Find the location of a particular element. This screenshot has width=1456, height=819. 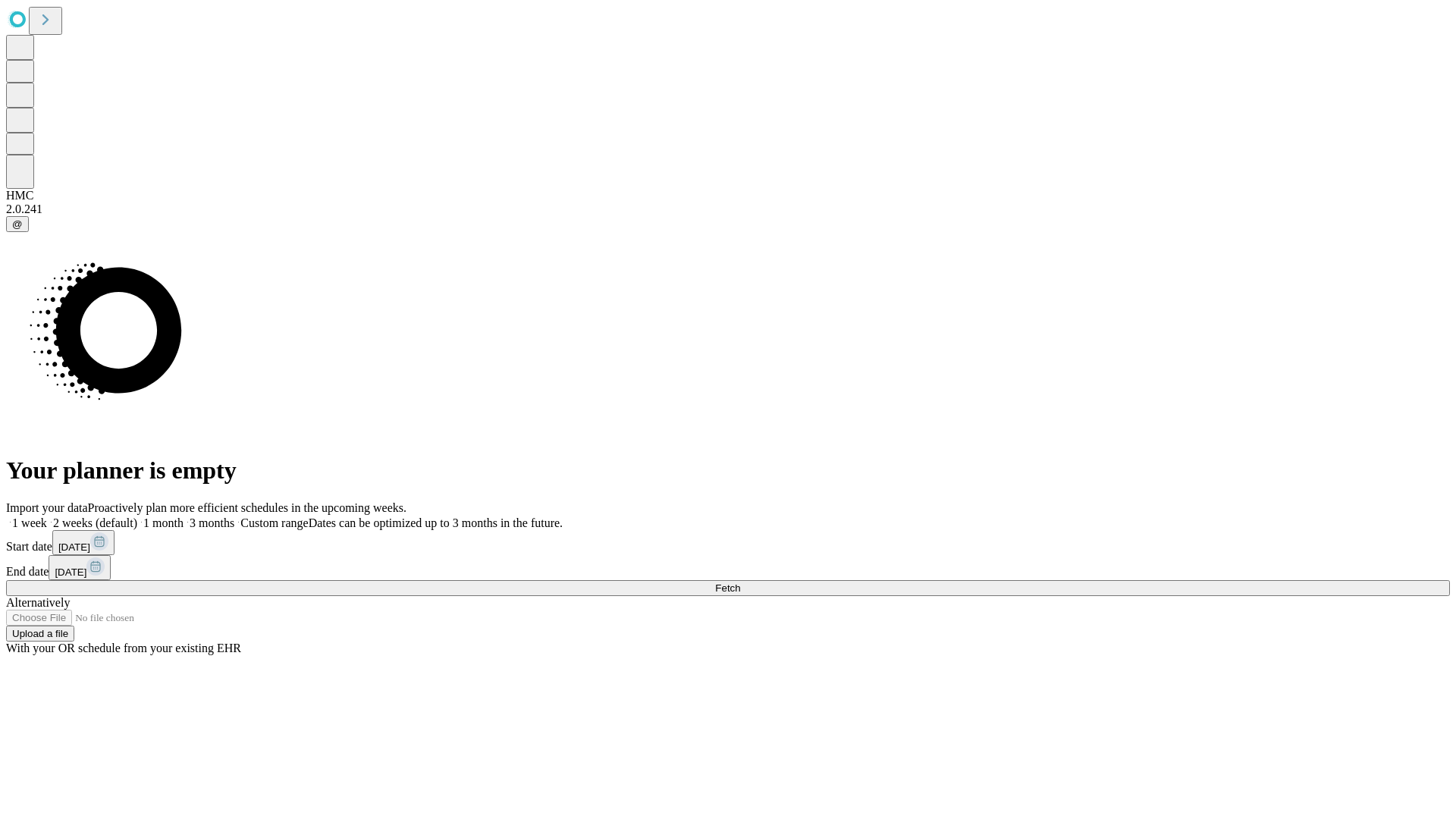

span: Dates can be optimized up to 3 months in the future. is located at coordinates (435, 523).